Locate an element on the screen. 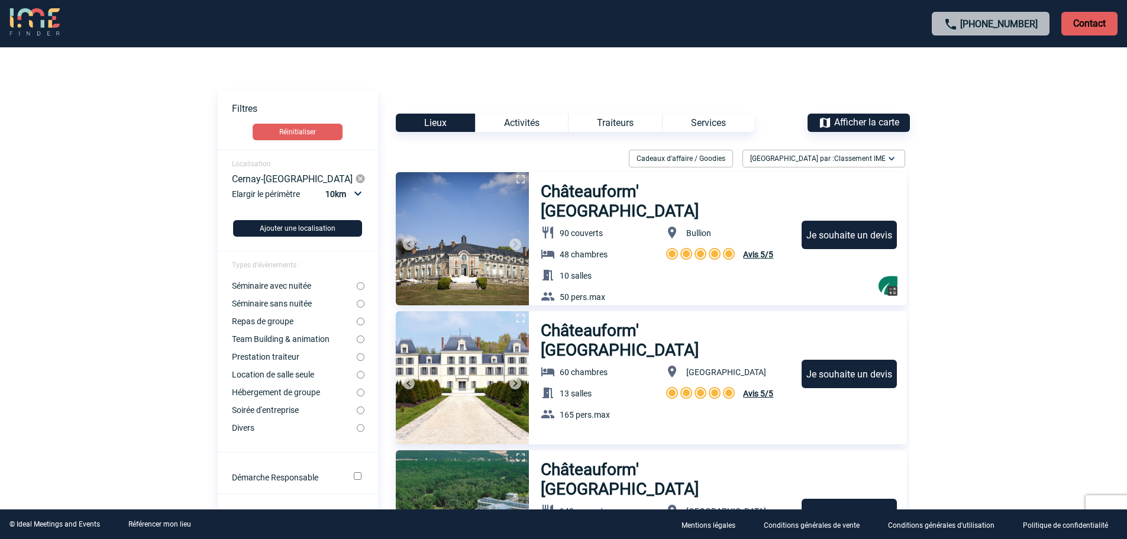 The image size is (1127, 539). span: Afficher la carte is located at coordinates (867, 122).